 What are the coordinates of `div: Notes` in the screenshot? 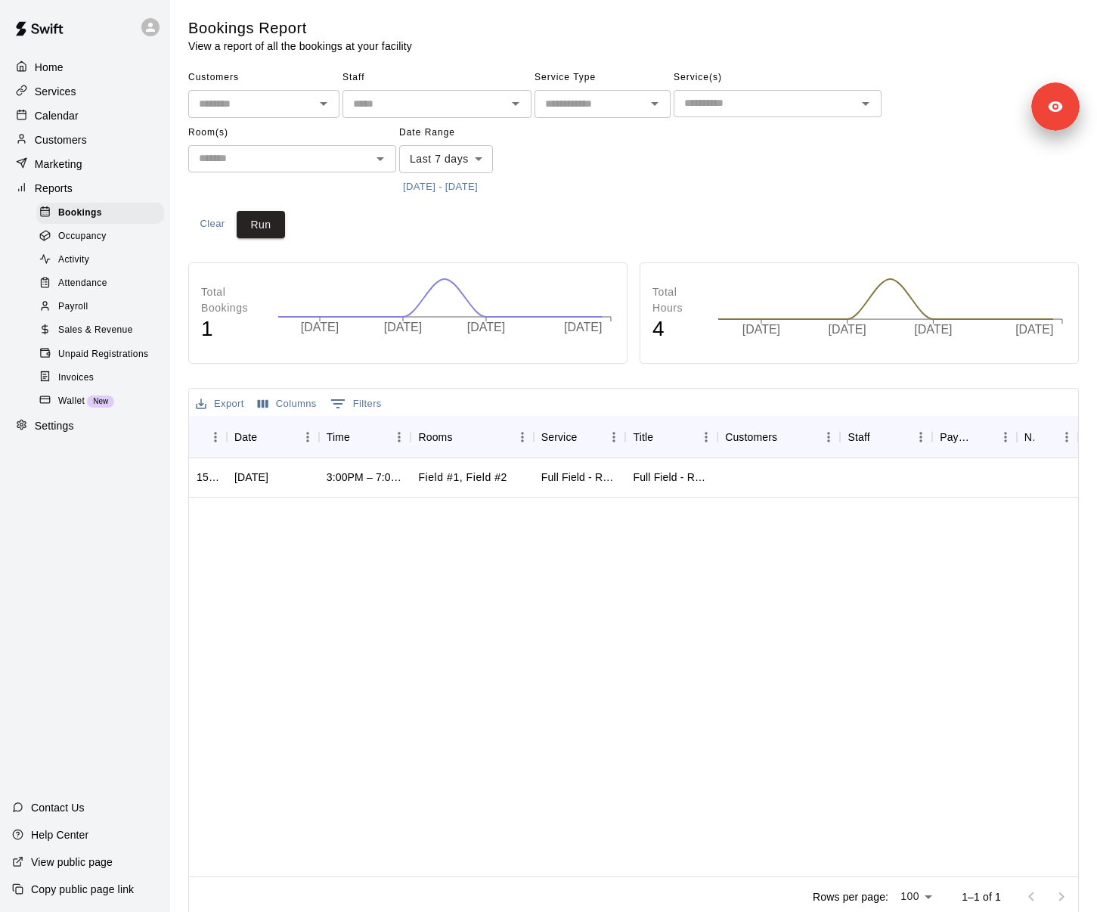 It's located at (1048, 437).